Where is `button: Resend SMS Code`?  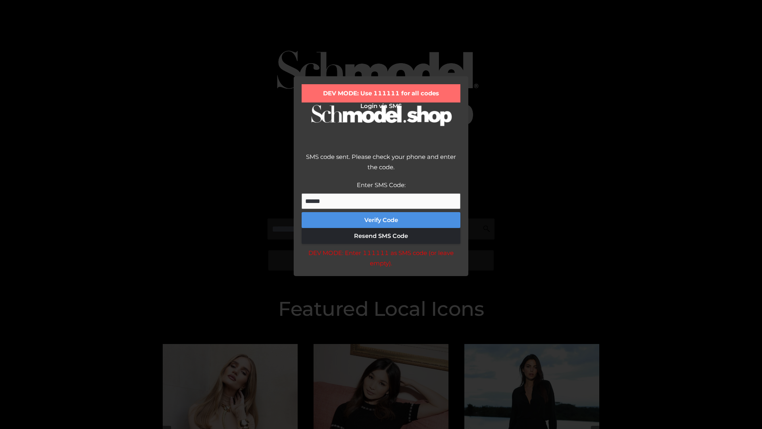 button: Resend SMS Code is located at coordinates (381, 236).